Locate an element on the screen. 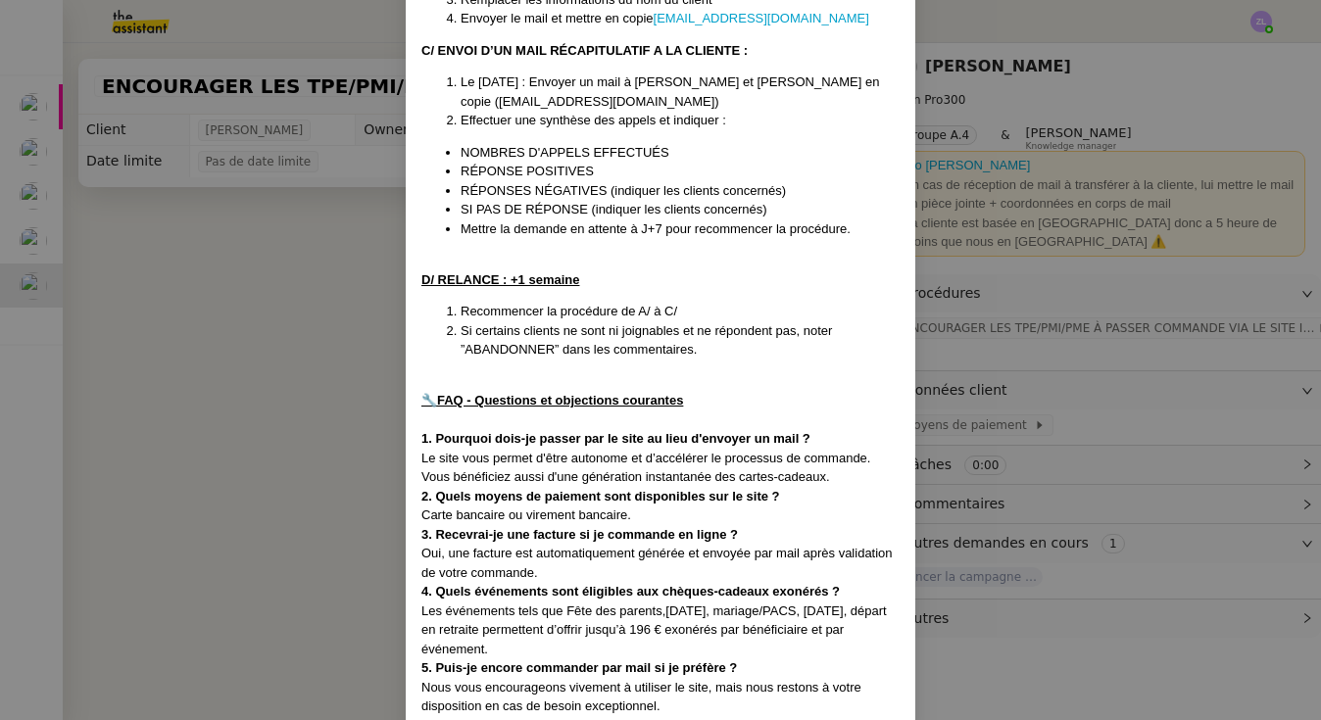 The height and width of the screenshot is (720, 1321). span: Carte bancaire ou virement bancaire. is located at coordinates (526, 515).